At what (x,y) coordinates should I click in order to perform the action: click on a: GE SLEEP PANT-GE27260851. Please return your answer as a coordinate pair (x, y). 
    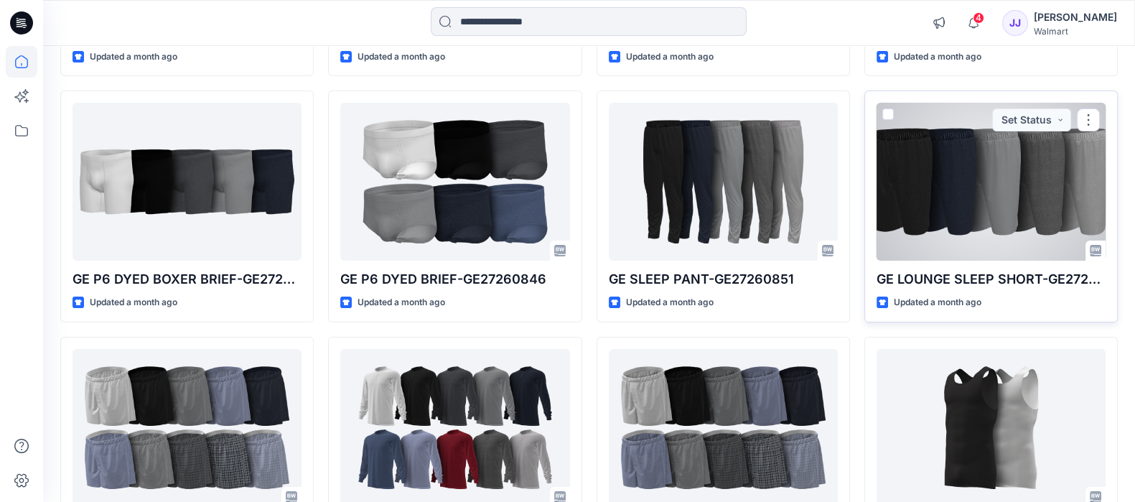
    Looking at the image, I should click on (723, 182).